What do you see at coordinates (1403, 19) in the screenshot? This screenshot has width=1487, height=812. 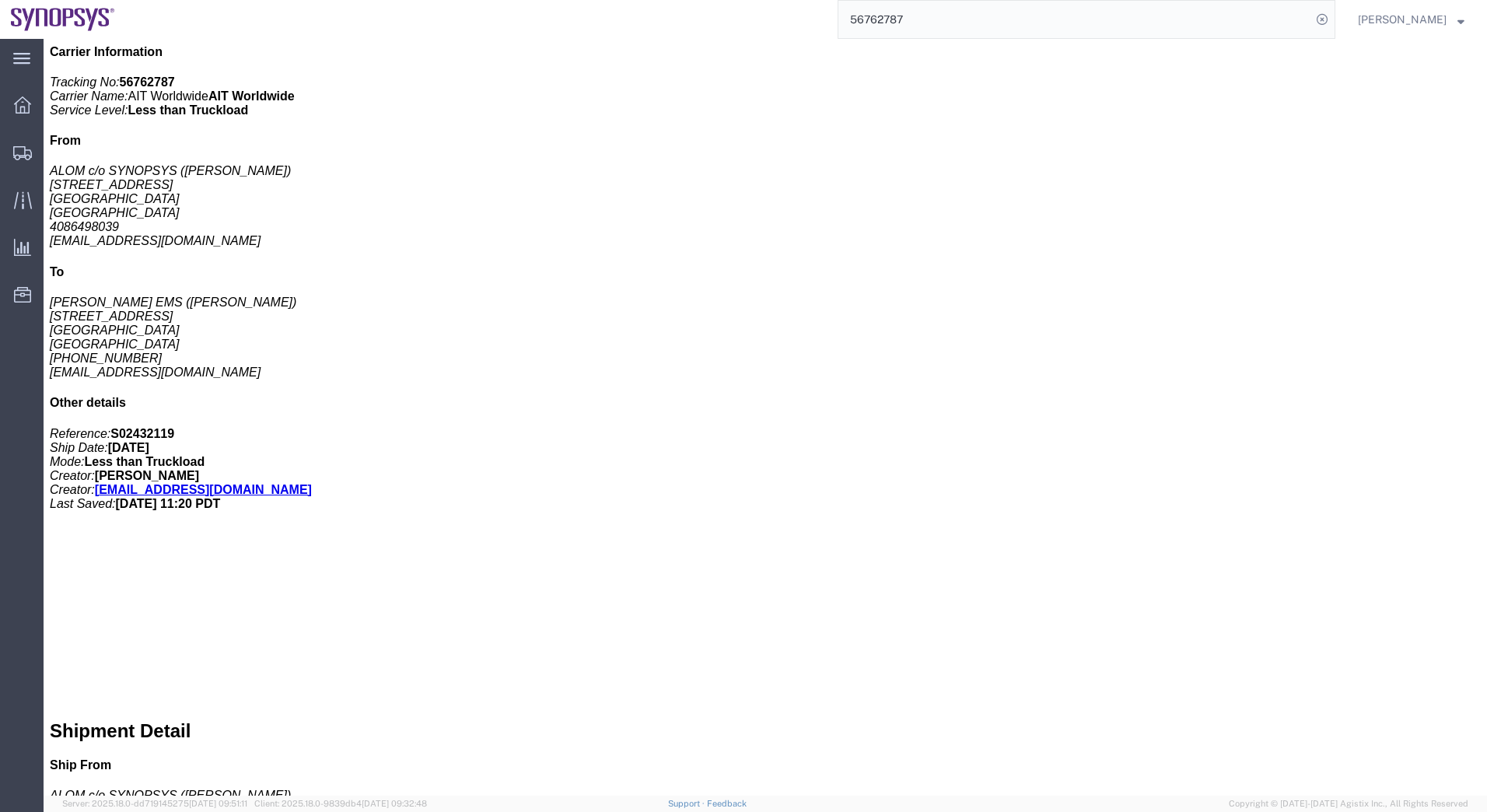 I see `span: Derek Rasmussen` at bounding box center [1403, 19].